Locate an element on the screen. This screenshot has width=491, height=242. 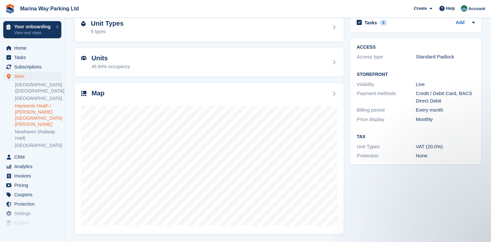
a: Units 49.84% occupancy is located at coordinates (209, 62).